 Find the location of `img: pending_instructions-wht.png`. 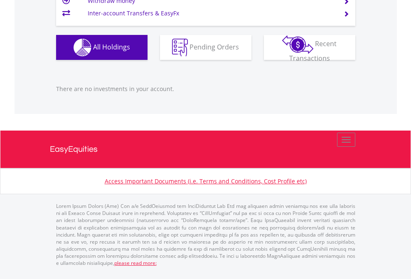

img: pending_instructions-wht.png is located at coordinates (180, 47).